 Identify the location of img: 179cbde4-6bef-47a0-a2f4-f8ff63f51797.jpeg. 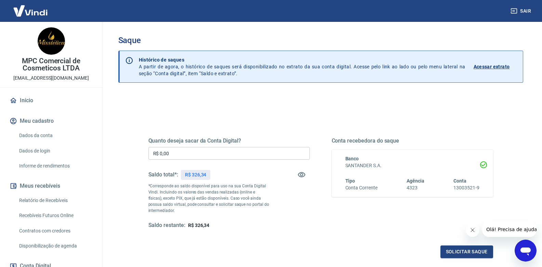
(51, 41).